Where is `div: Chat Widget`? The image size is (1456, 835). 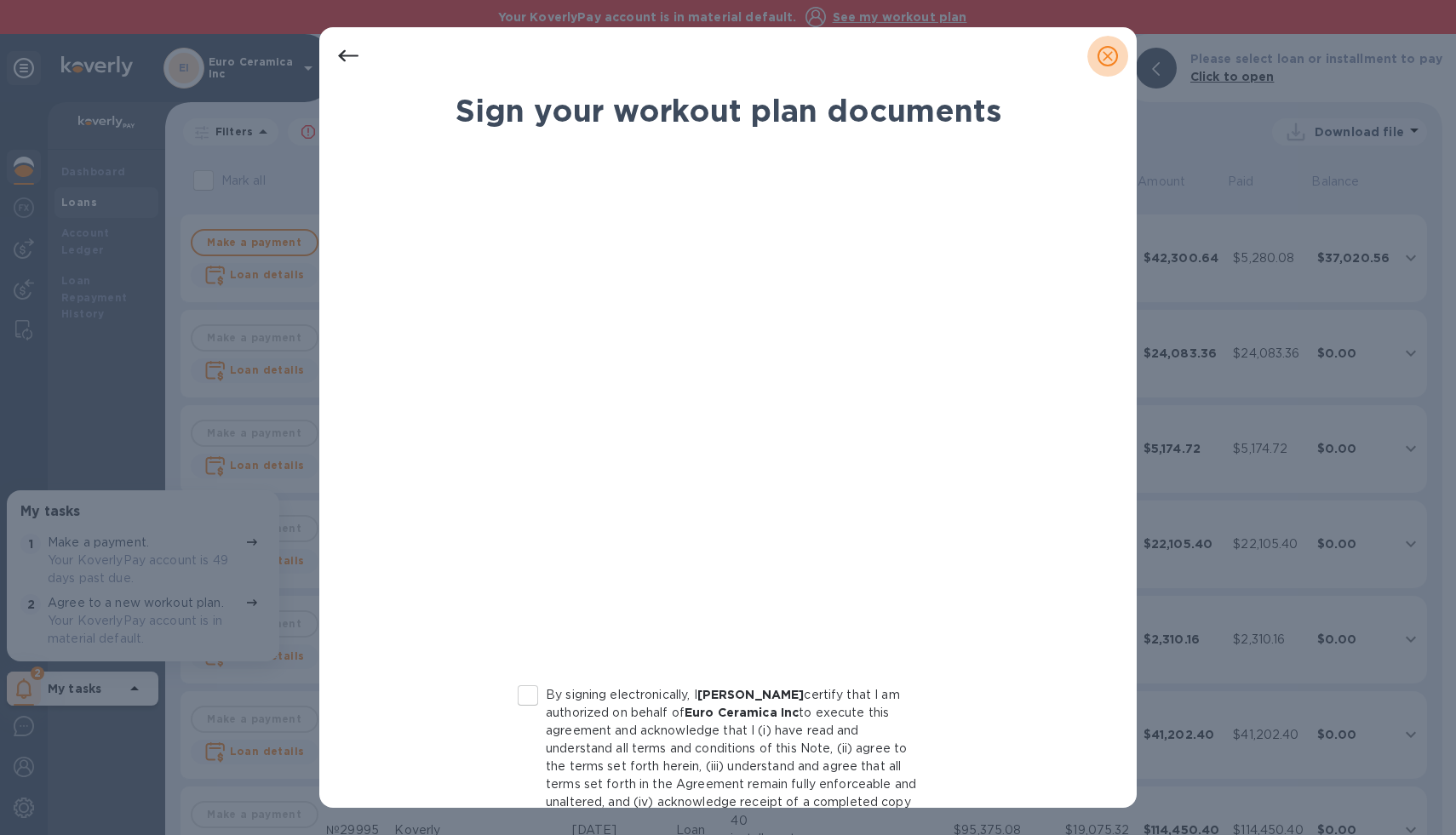
div: Chat Widget is located at coordinates (1413, 794).